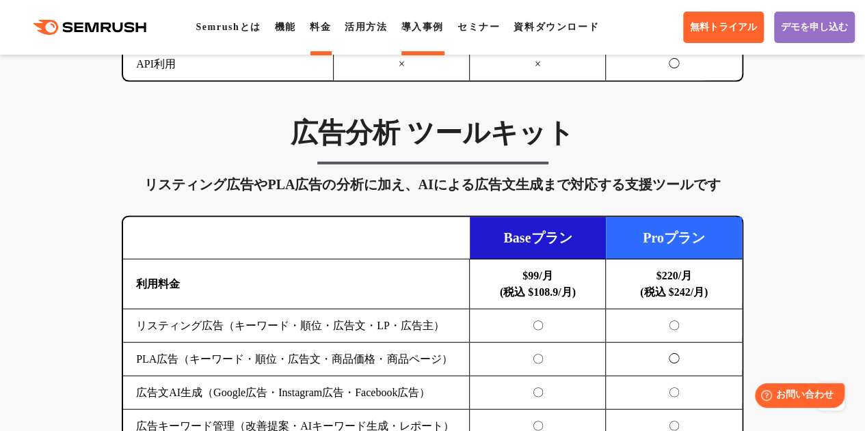  What do you see at coordinates (673, 284) in the screenshot?
I see `b: $220/月 (税込 $242/月)` at bounding box center [673, 284].